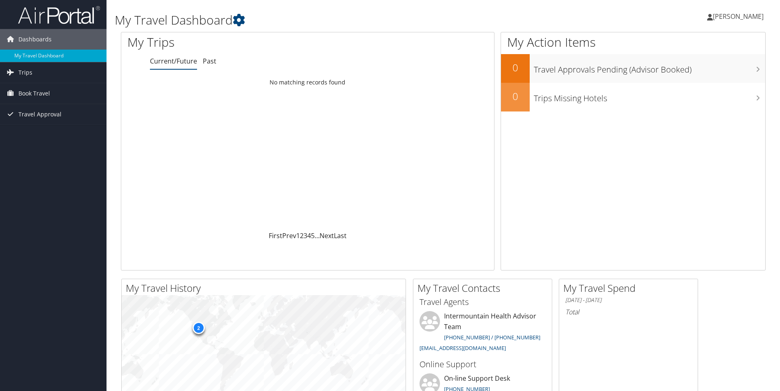 The height and width of the screenshot is (391, 780). I want to click on span: Book Travel, so click(34, 93).